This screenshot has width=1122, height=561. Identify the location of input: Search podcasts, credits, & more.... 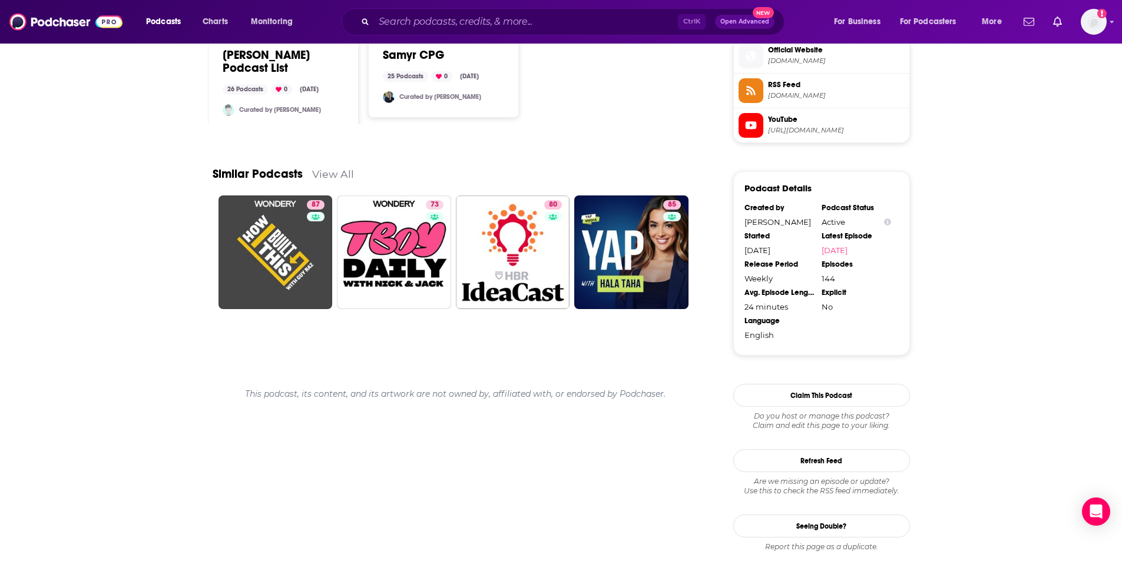
(526, 22).